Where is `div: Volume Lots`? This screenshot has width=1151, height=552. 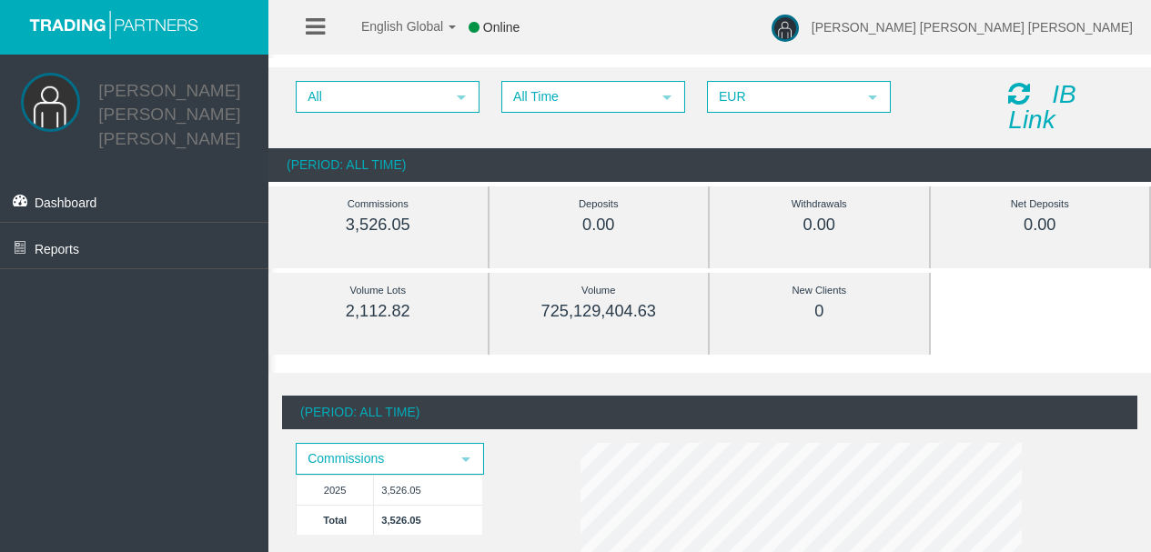
div: Volume Lots is located at coordinates (378, 290).